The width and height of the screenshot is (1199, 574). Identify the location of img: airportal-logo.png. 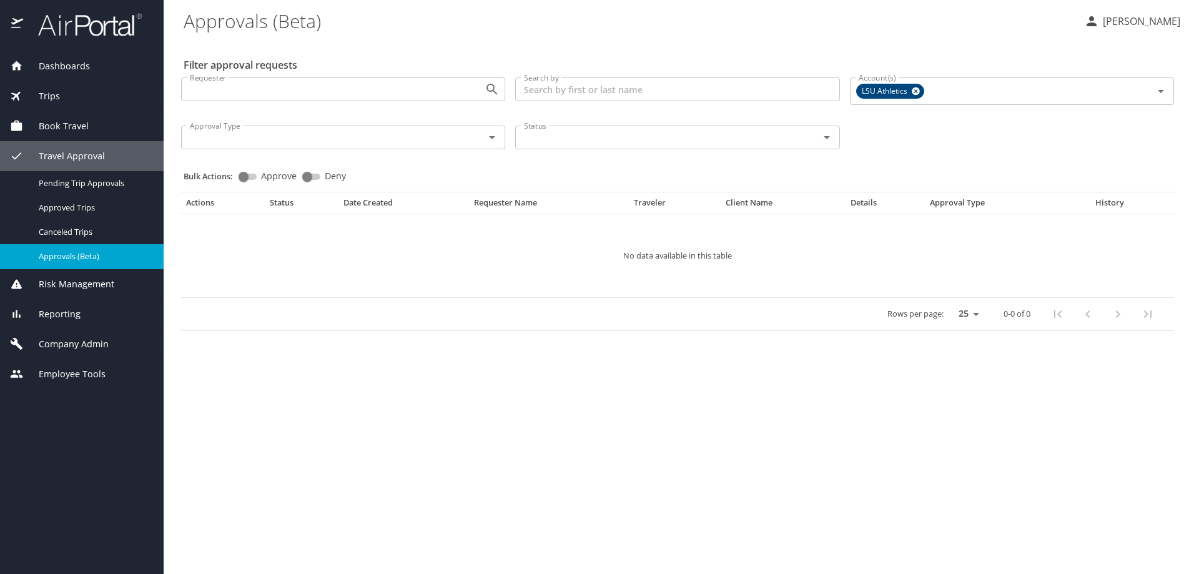
(83, 24).